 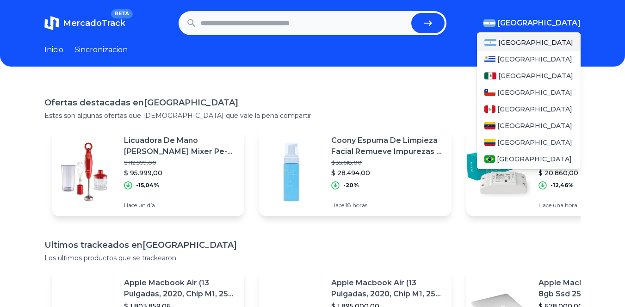 What do you see at coordinates (388, 173) in the screenshot?
I see `p: $ 28.494,00` at bounding box center [388, 173].